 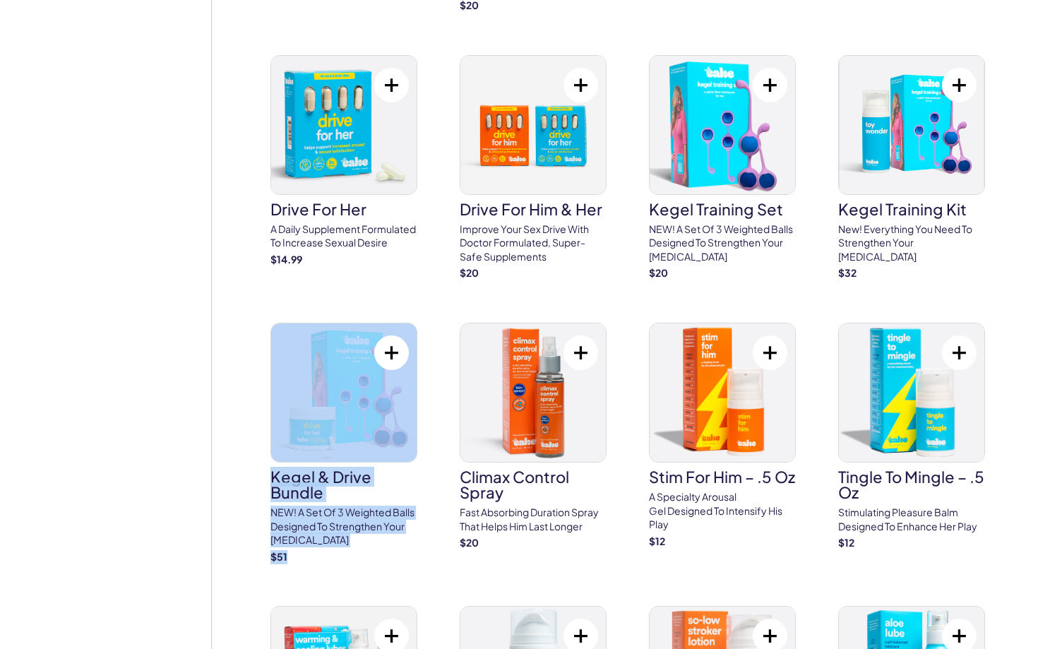 I want to click on strong: $ 14.99, so click(x=286, y=259).